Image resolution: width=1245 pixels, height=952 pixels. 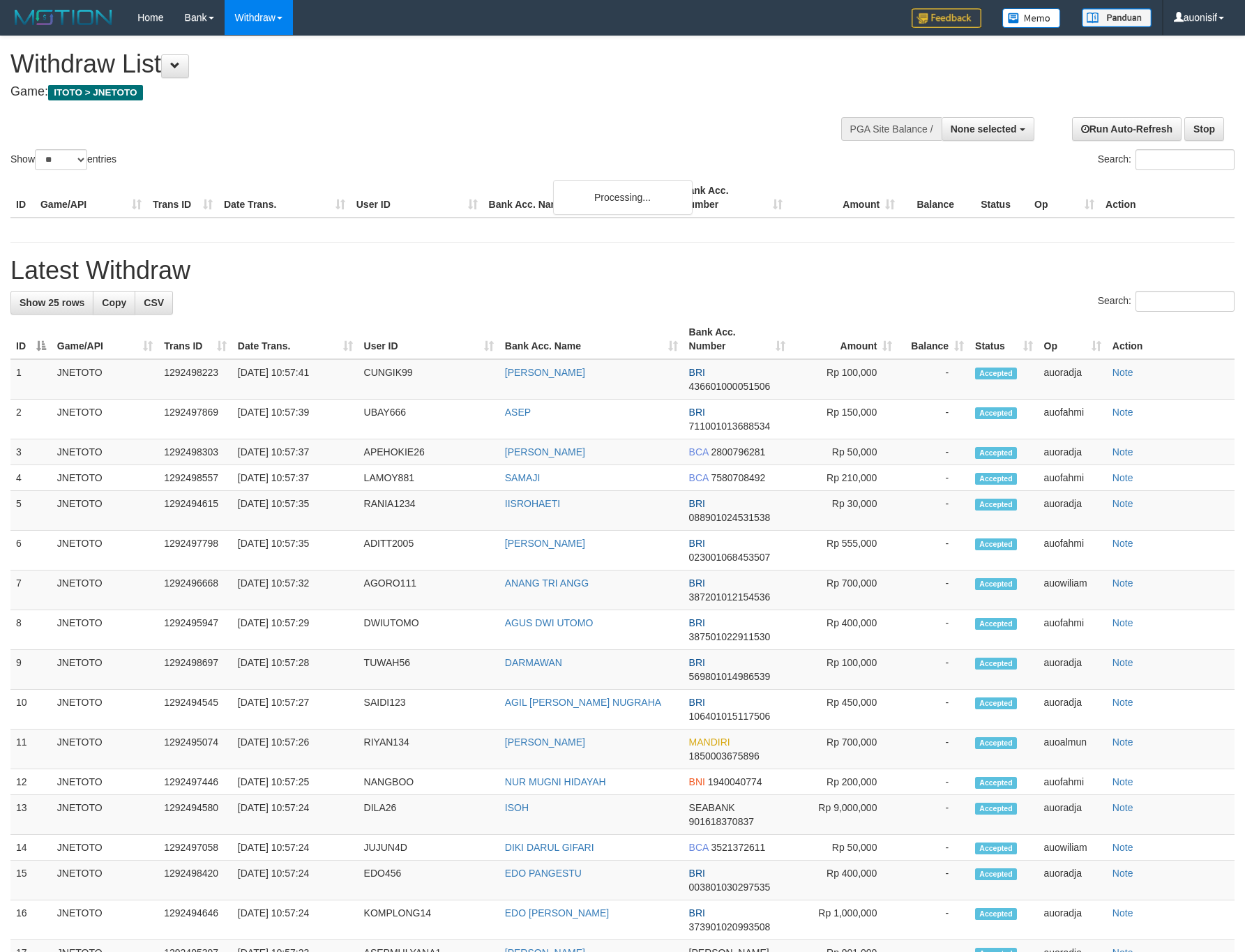 I want to click on td: Rp 1,000,000, so click(x=845, y=920).